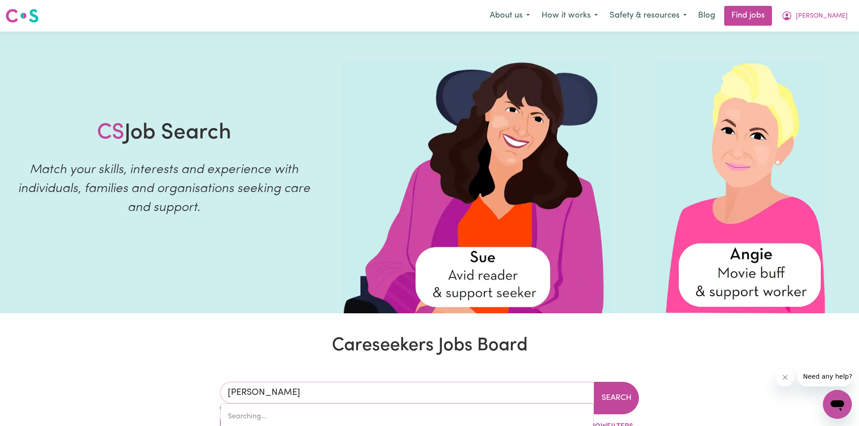 Image resolution: width=859 pixels, height=426 pixels. Describe the element at coordinates (407, 393) in the screenshot. I see `input: Enter a suburb or postcode` at that location.